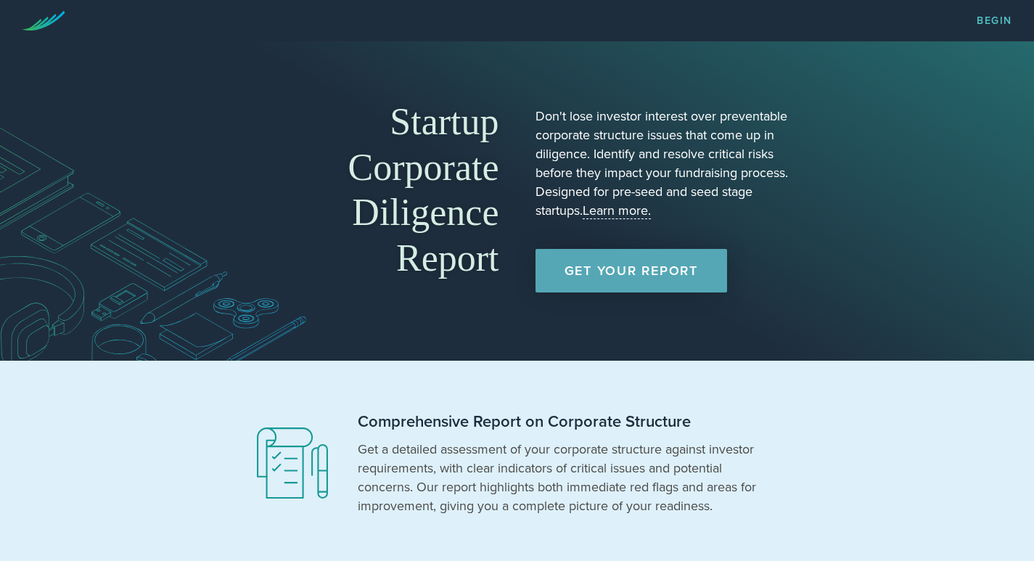 Image resolution: width=1034 pixels, height=561 pixels. Describe the element at coordinates (561, 421) in the screenshot. I see `h2: Comprehensive Report on Corporate Structure` at that location.